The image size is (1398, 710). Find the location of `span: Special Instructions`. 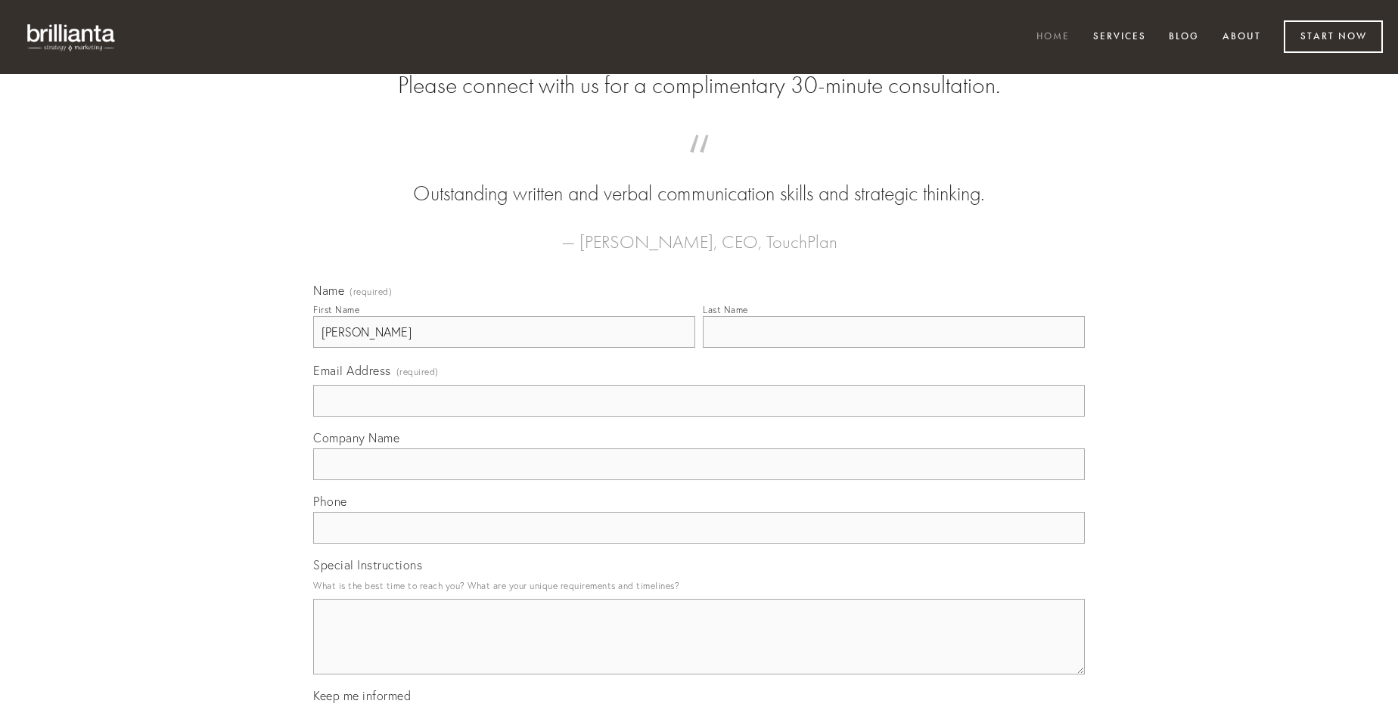

span: Special Instructions is located at coordinates (368, 565).